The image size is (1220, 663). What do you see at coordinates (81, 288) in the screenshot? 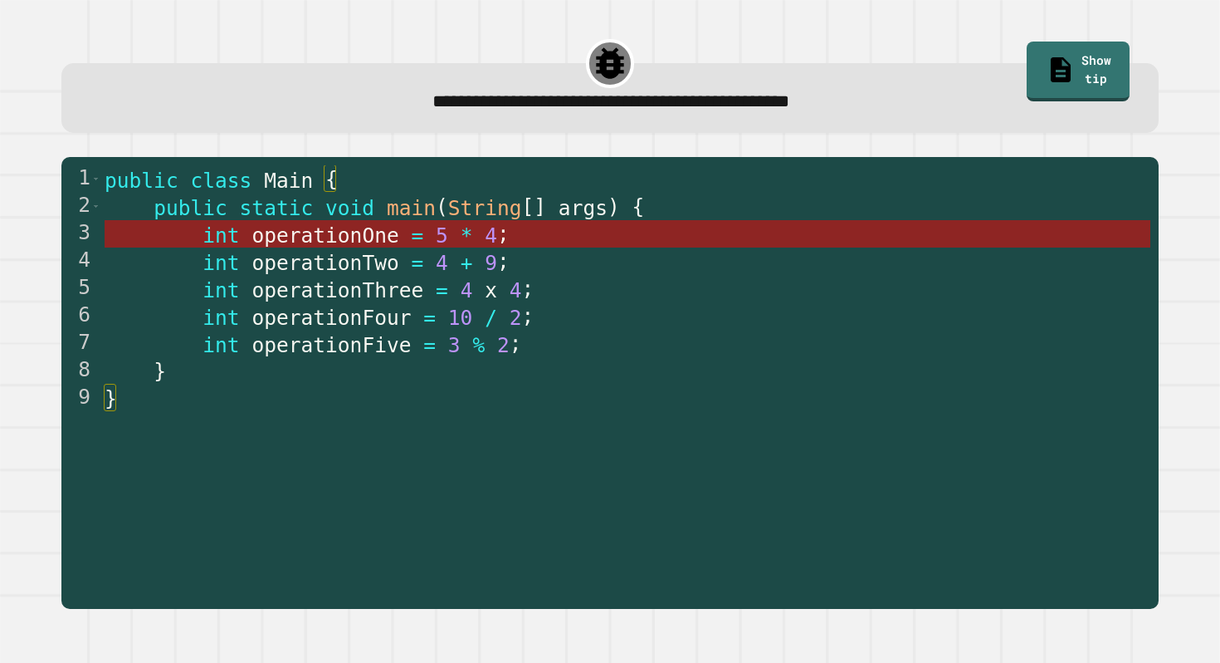
I see `div: 5` at bounding box center [81, 288].